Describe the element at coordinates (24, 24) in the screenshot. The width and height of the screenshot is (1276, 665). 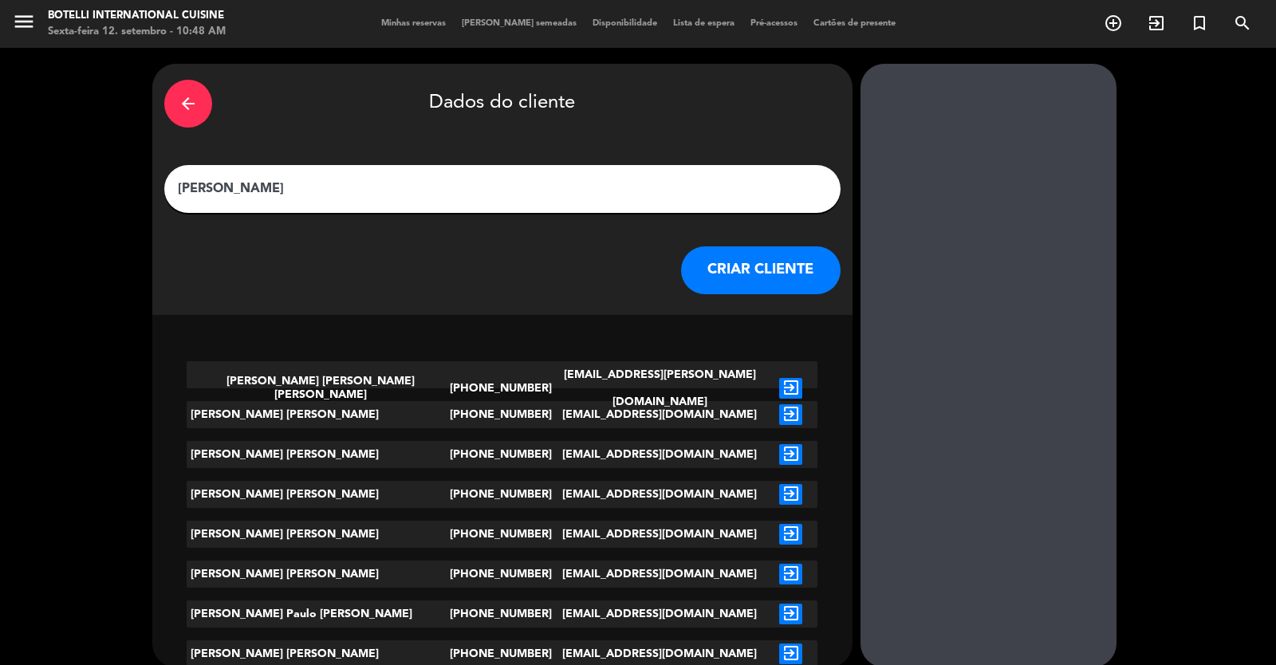
I see `button: menu` at that location.